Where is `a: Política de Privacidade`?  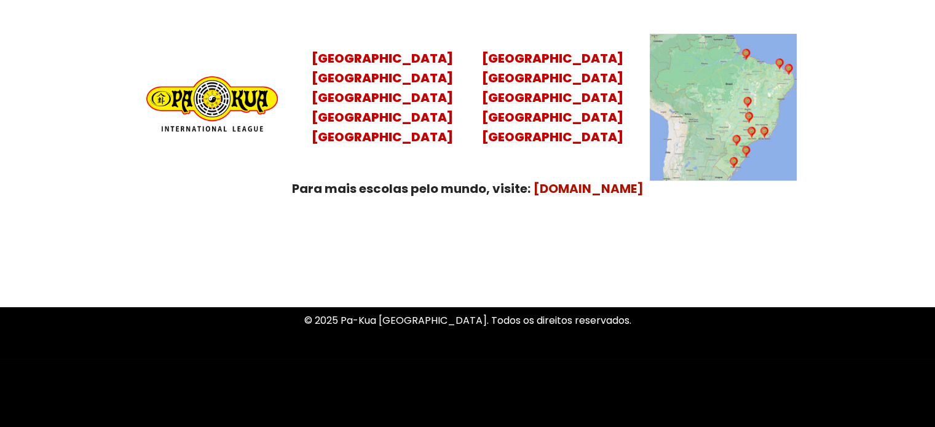 a: Política de Privacidade is located at coordinates (467, 372).